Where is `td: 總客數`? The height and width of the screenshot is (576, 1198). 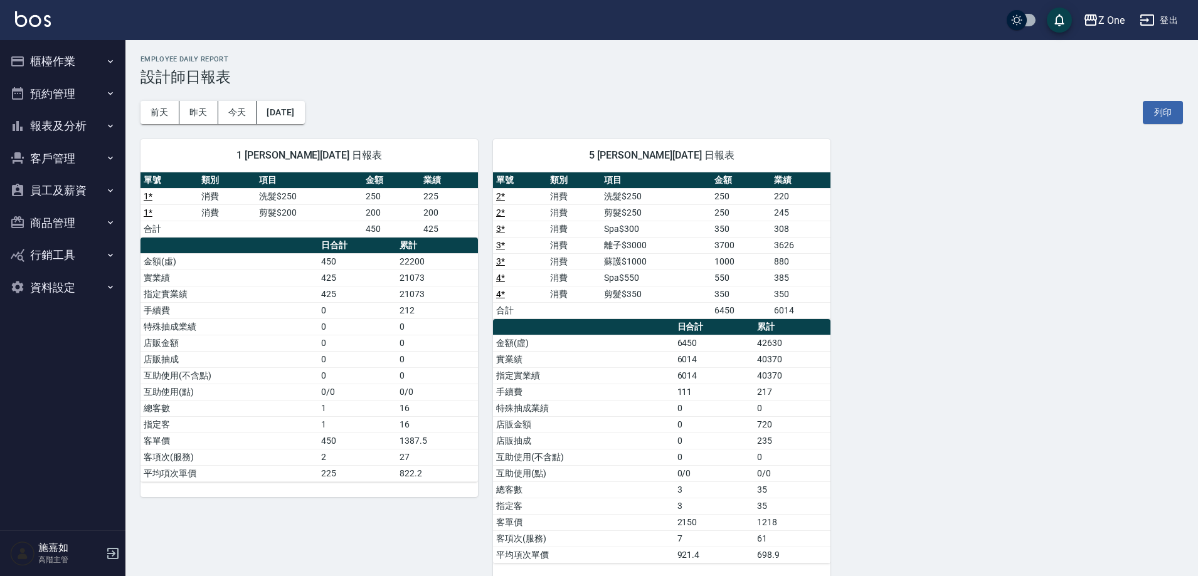
td: 總客數 is located at coordinates (583, 490).